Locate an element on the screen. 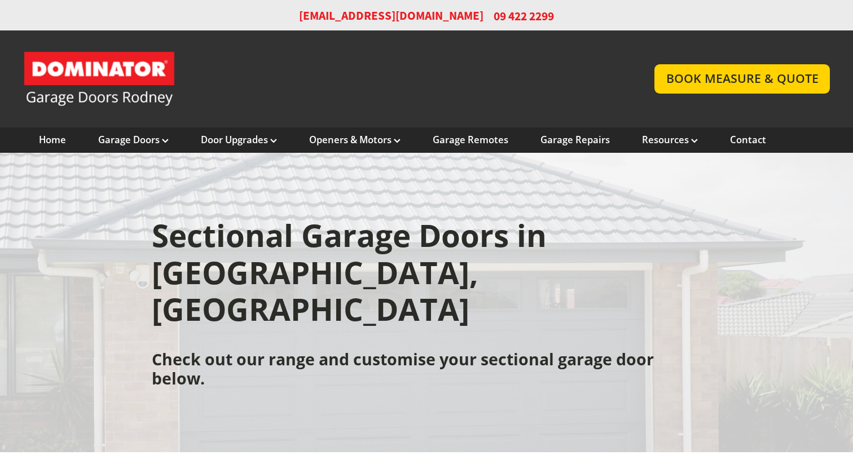 The height and width of the screenshot is (464, 853). strong: Check out our range and customise your sectional garage door below. is located at coordinates (403, 369).